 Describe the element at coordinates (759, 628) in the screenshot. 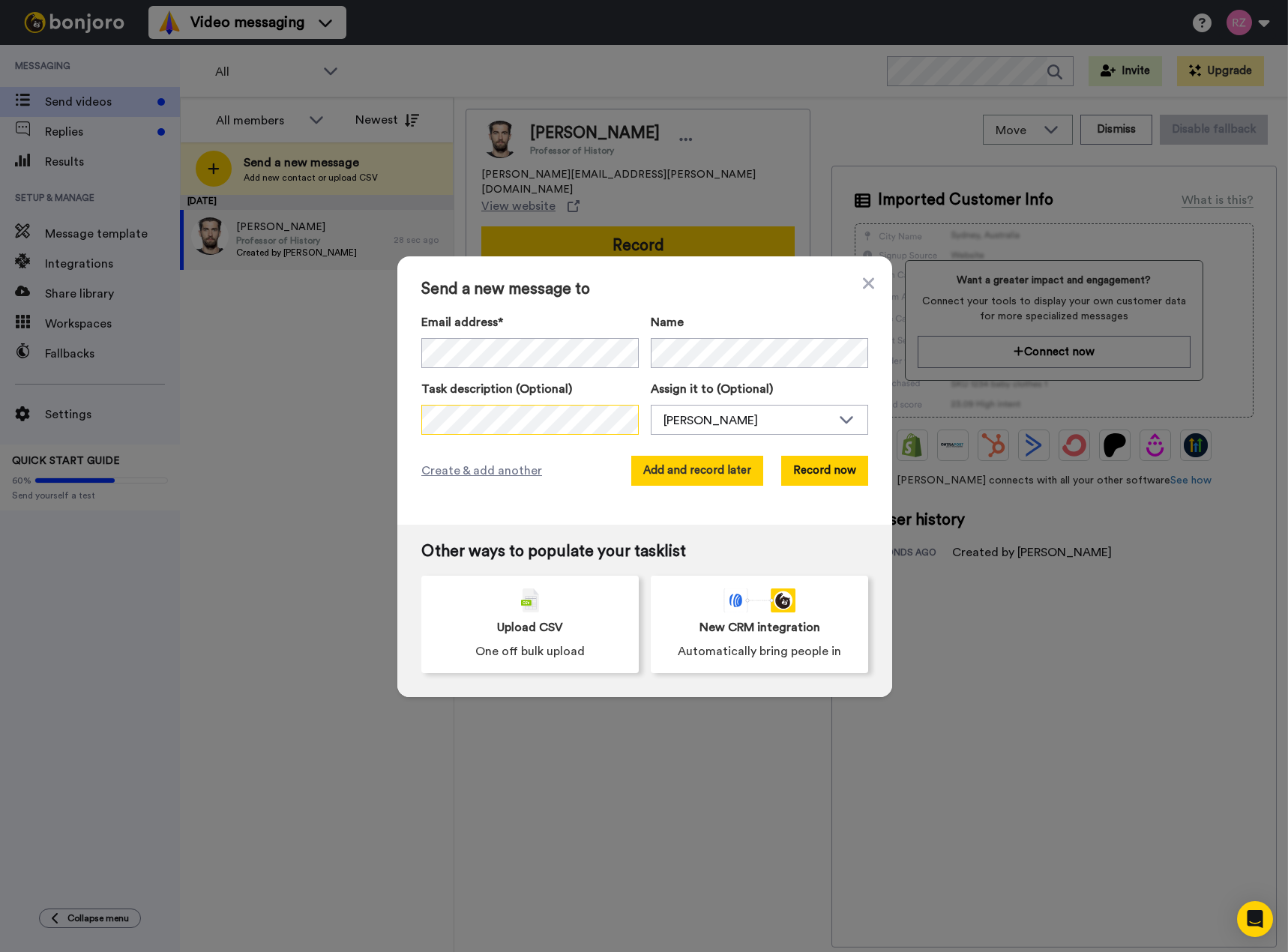

I see `span: New CRM integration` at that location.